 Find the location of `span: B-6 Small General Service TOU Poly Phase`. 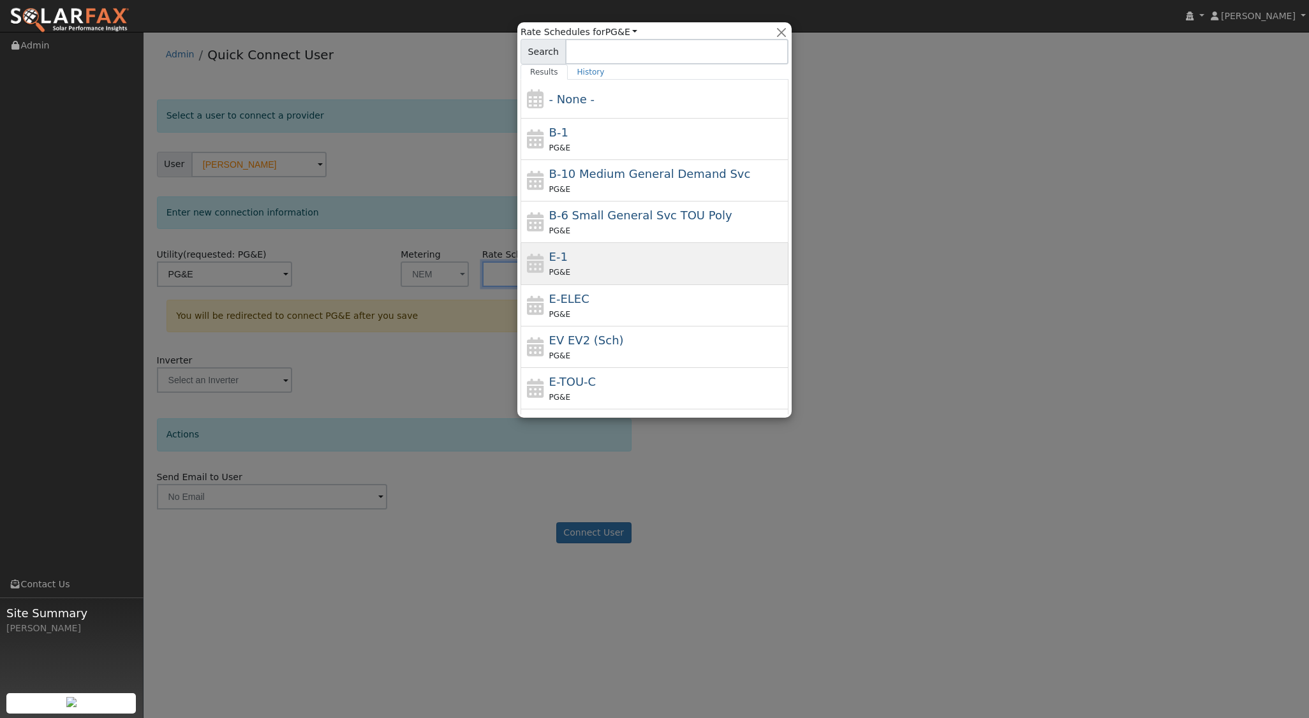

span: B-6 Small General Service TOU Poly Phase is located at coordinates (641, 215).